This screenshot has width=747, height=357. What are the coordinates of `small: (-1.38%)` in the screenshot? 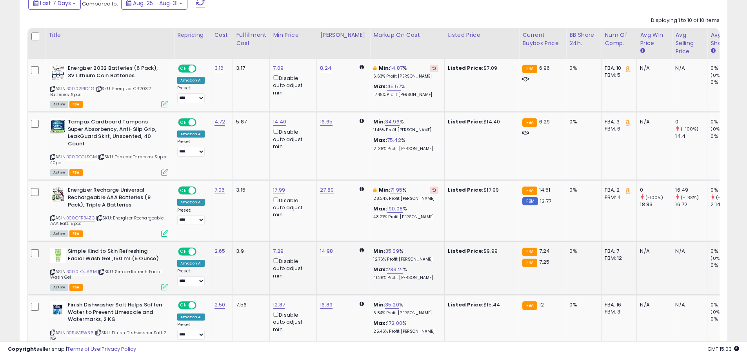 It's located at (690, 198).